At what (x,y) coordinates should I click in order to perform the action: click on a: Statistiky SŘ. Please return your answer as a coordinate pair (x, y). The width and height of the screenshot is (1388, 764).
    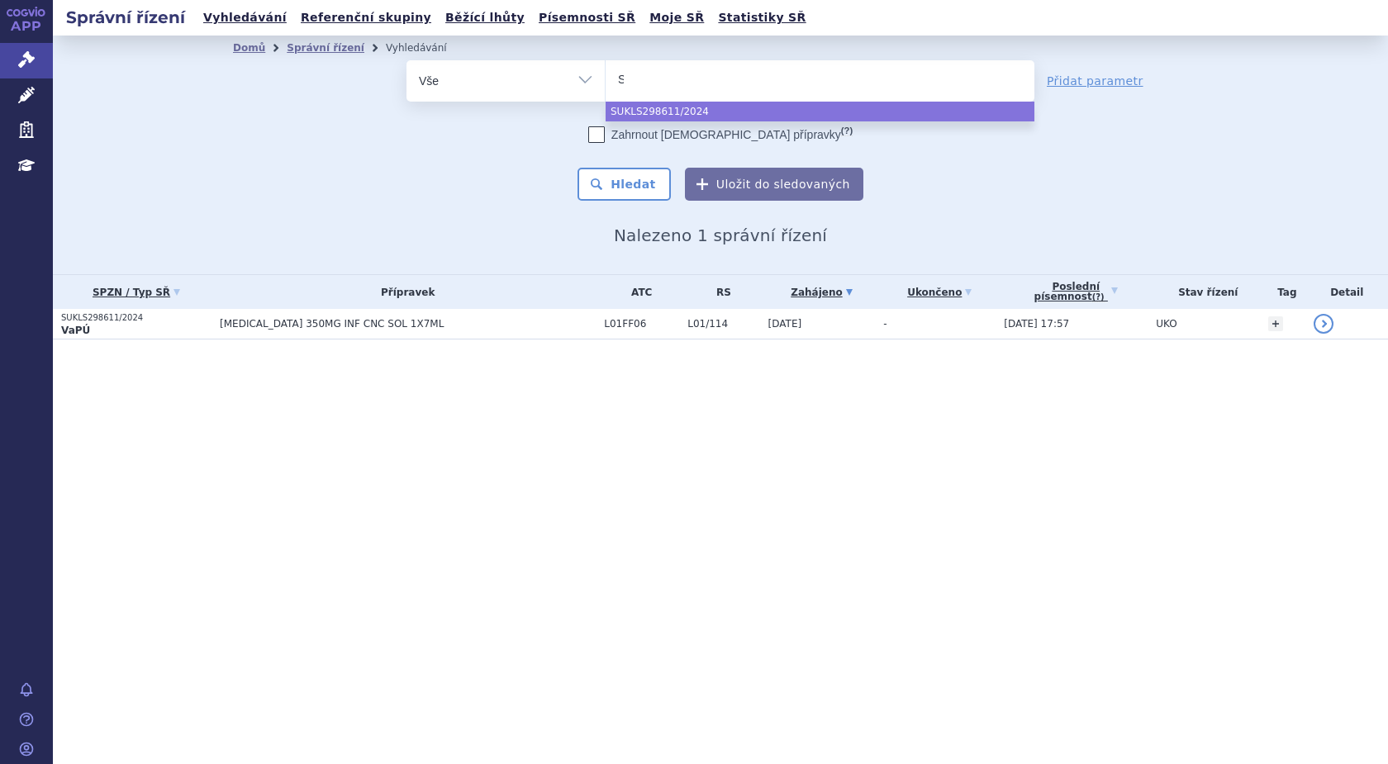
    Looking at the image, I should click on (762, 17).